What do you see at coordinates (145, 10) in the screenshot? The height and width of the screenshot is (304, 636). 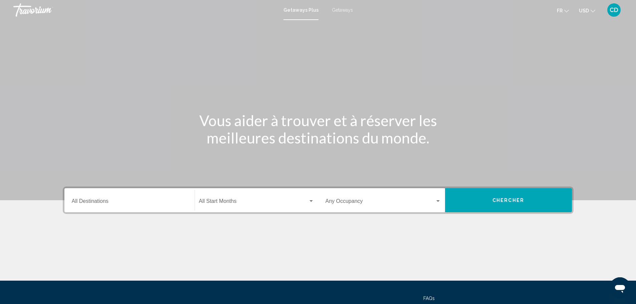 I see `a: Travorium` at bounding box center [145, 10].